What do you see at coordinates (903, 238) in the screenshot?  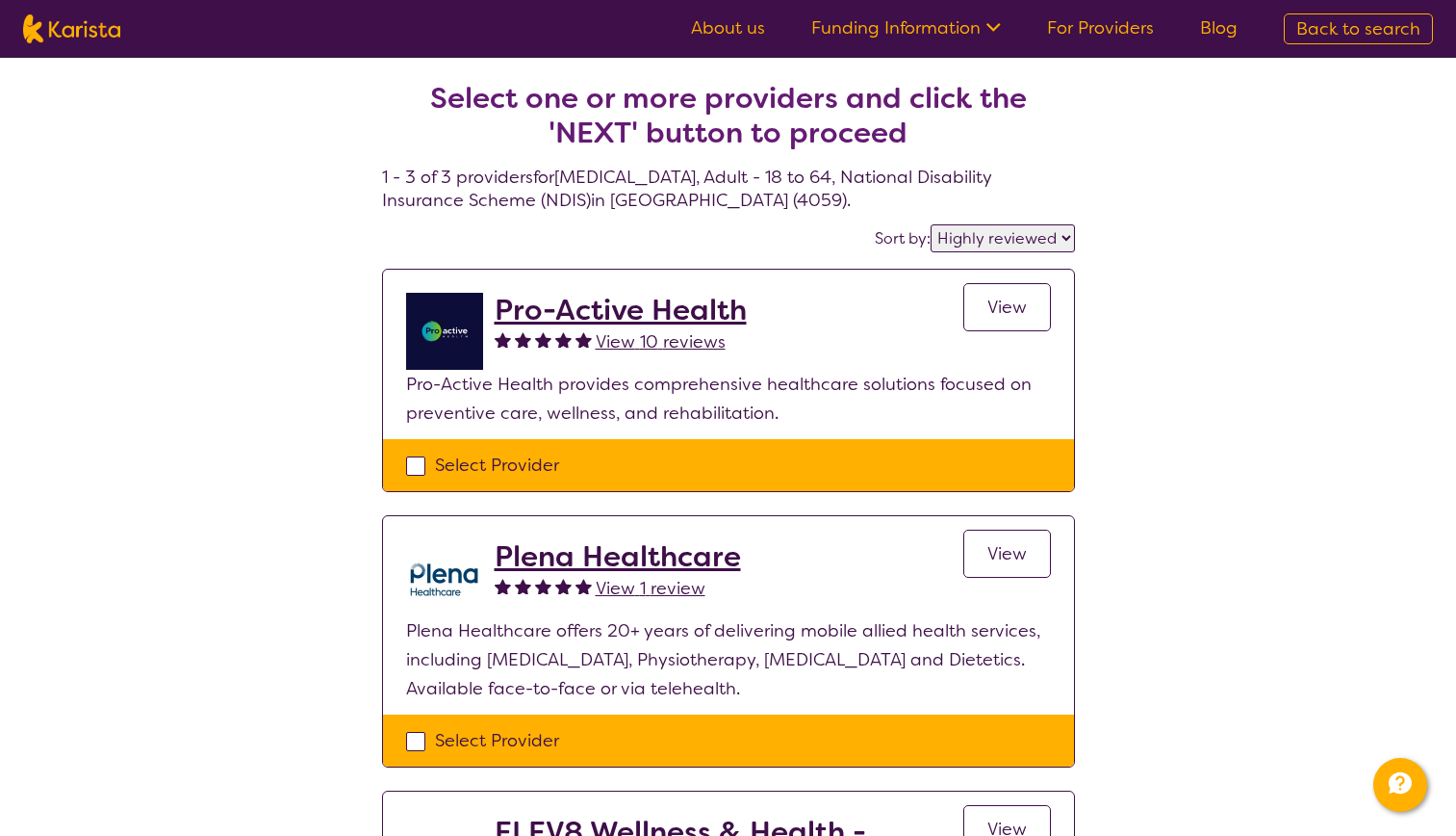 I see `label: Sort by:` at bounding box center [903, 238].